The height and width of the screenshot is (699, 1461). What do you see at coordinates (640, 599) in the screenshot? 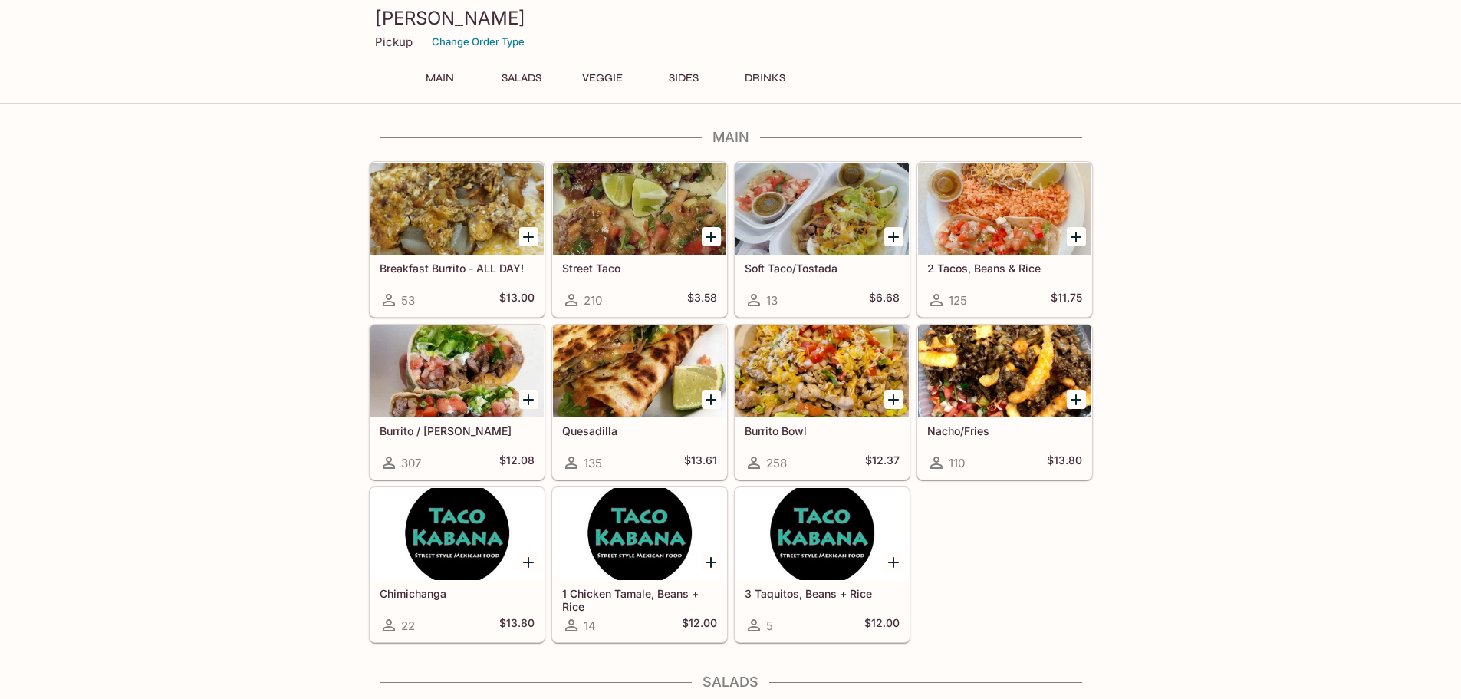
I see `h5: 1 Chicken Tamale, Beans + Rice` at bounding box center [640, 599].